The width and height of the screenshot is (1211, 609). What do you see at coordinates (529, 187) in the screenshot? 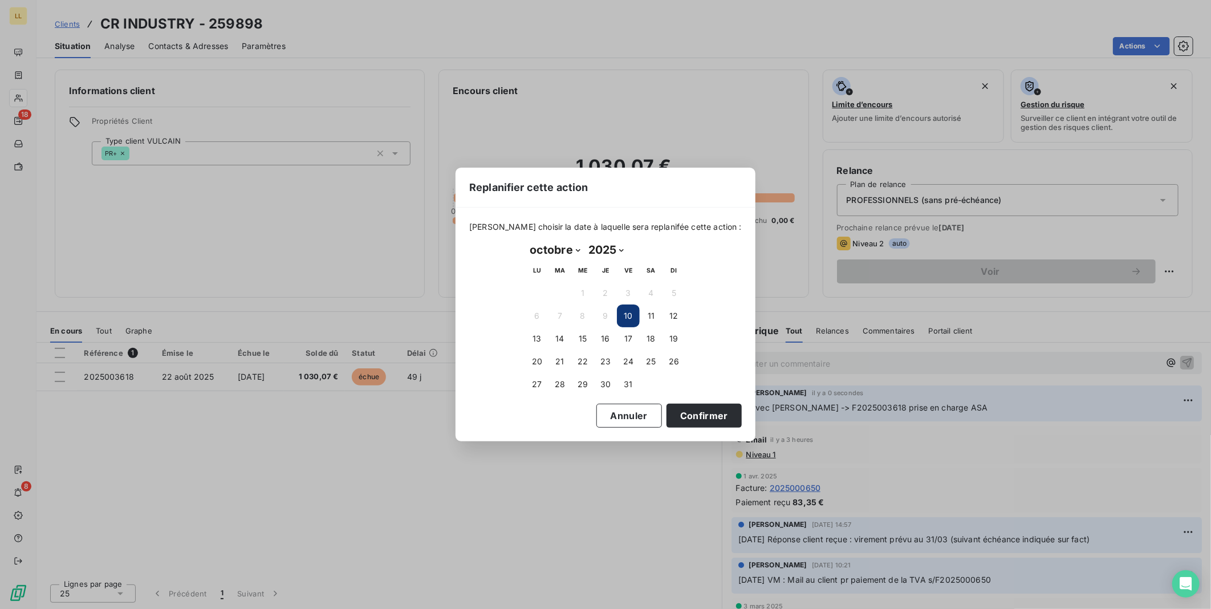
I see `span: Replanifier cette action` at bounding box center [529, 187].